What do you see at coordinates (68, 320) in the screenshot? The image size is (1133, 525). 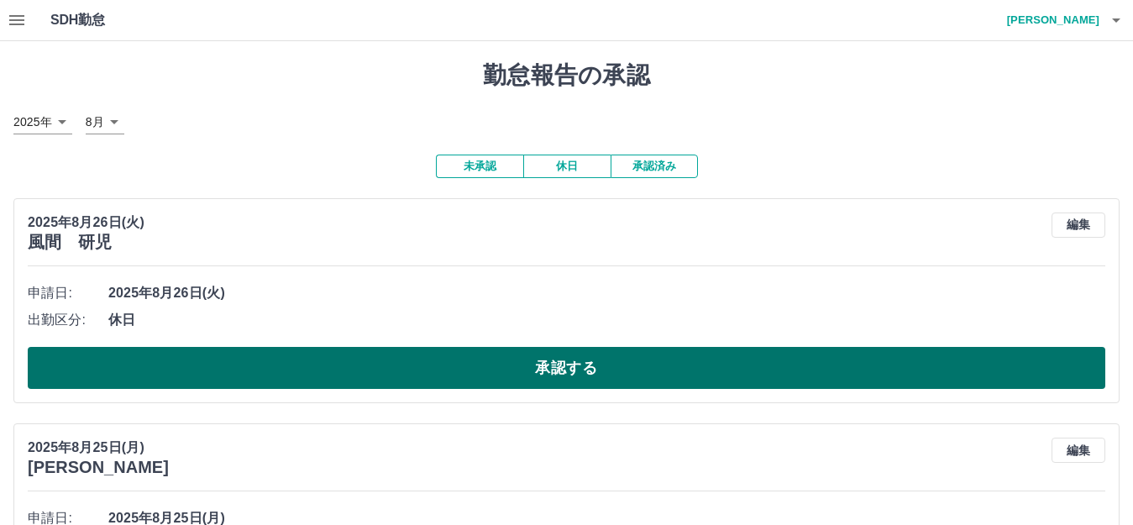 I see `span: 出勤区分:` at bounding box center [68, 320].